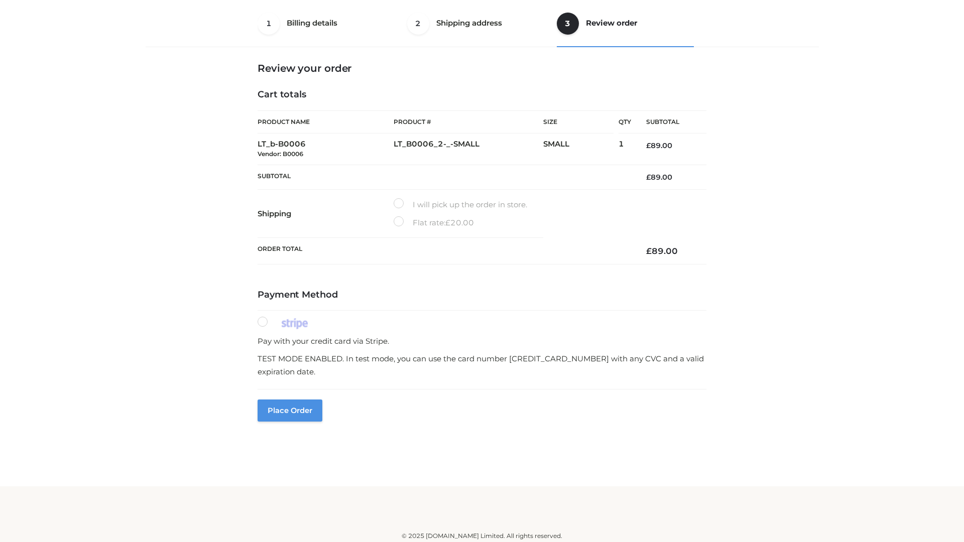 The height and width of the screenshot is (542, 964). Describe the element at coordinates (482, 68) in the screenshot. I see `h3: Review your order` at that location.